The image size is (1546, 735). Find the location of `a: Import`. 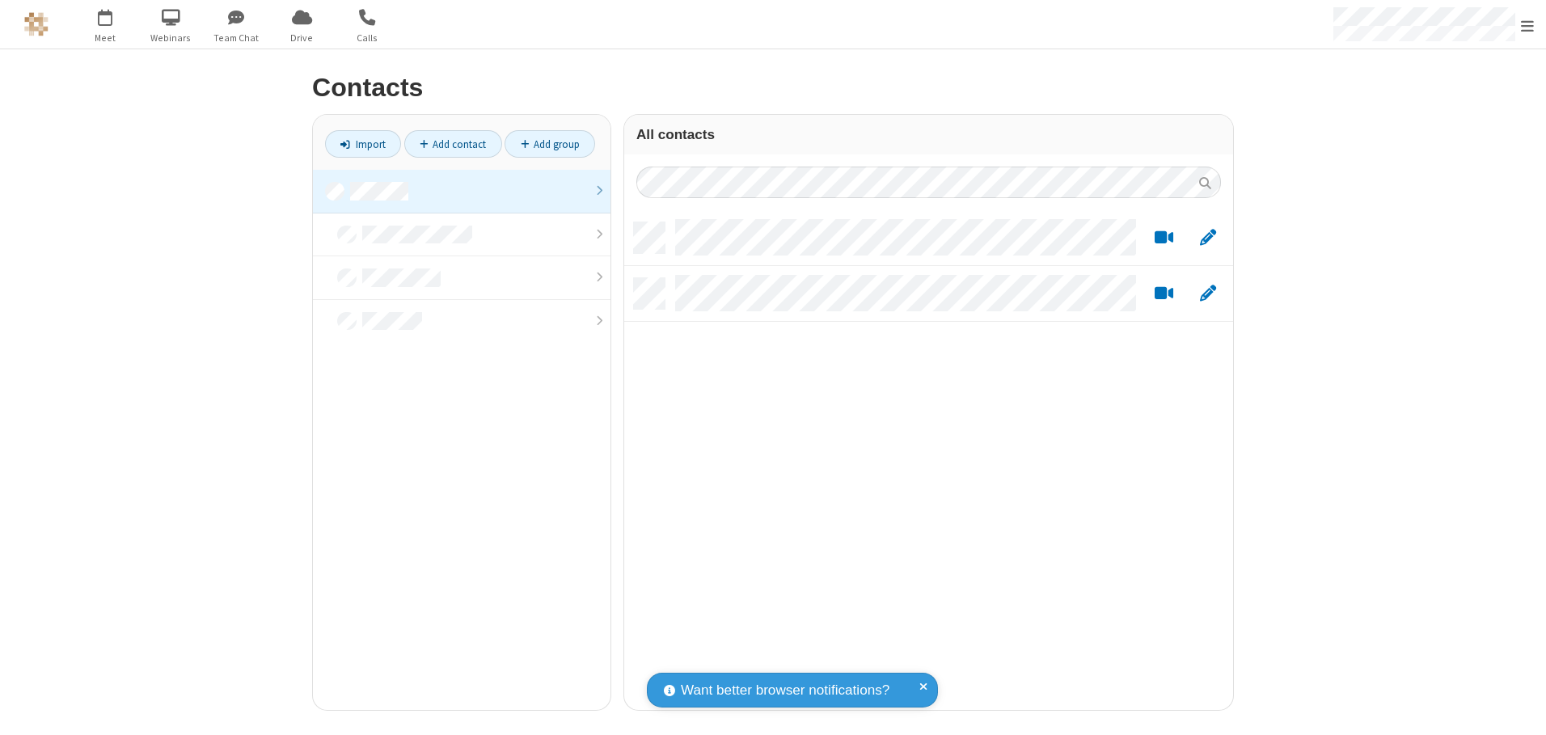

a: Import is located at coordinates (363, 144).